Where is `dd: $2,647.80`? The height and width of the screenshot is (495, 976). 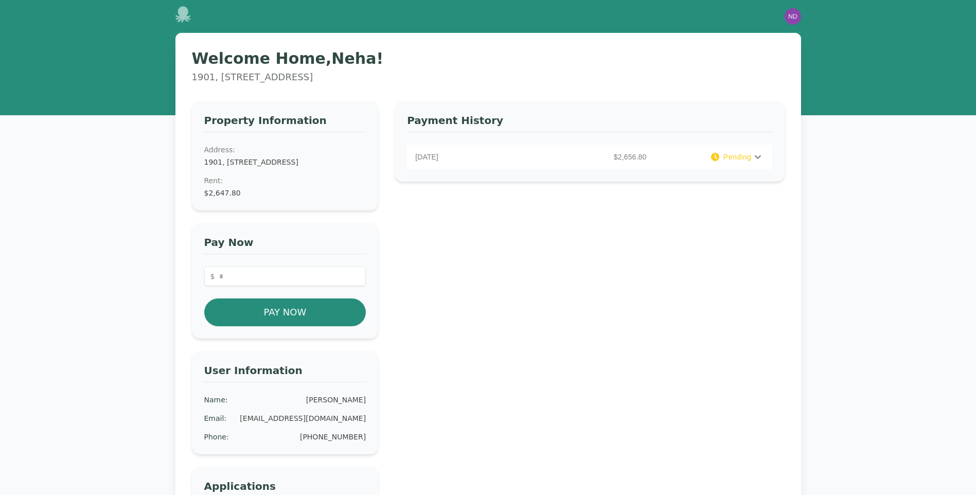
dd: $2,647.80 is located at coordinates (285, 193).